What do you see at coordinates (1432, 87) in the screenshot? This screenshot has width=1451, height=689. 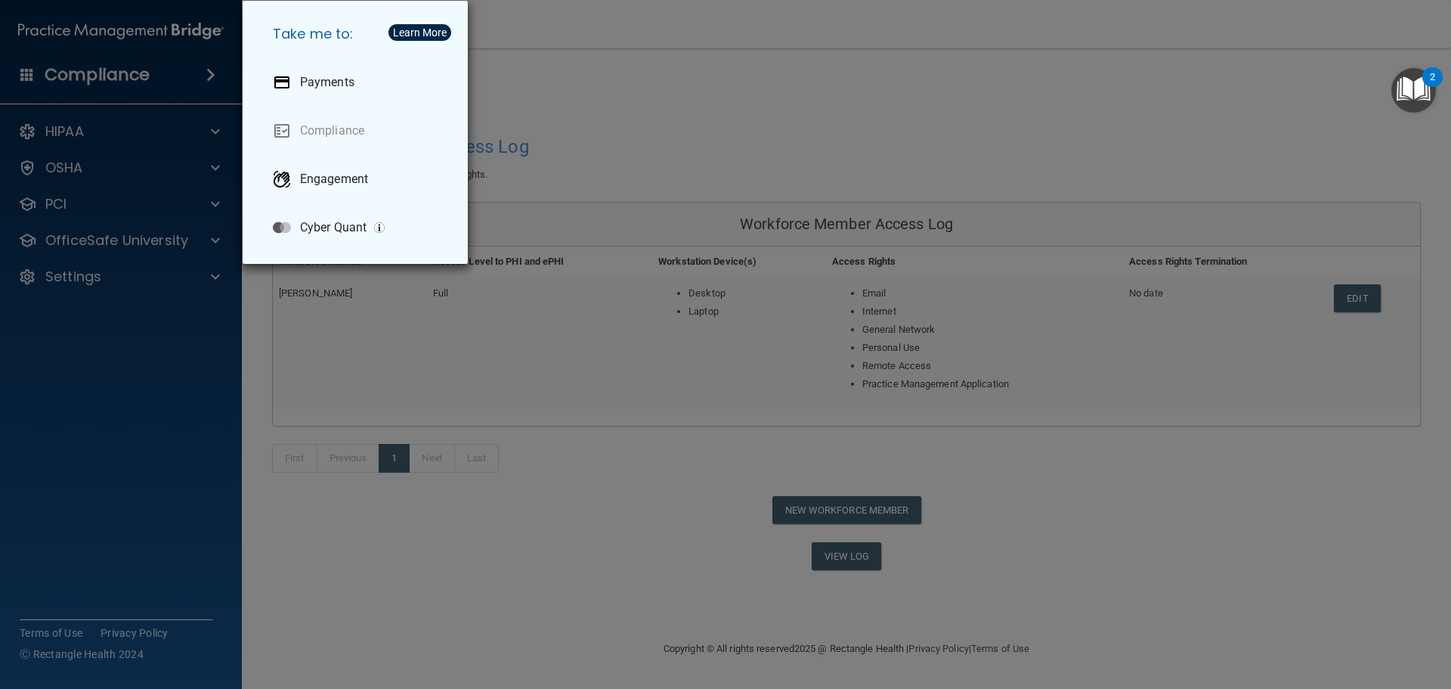 I see `div: 2` at bounding box center [1432, 87].